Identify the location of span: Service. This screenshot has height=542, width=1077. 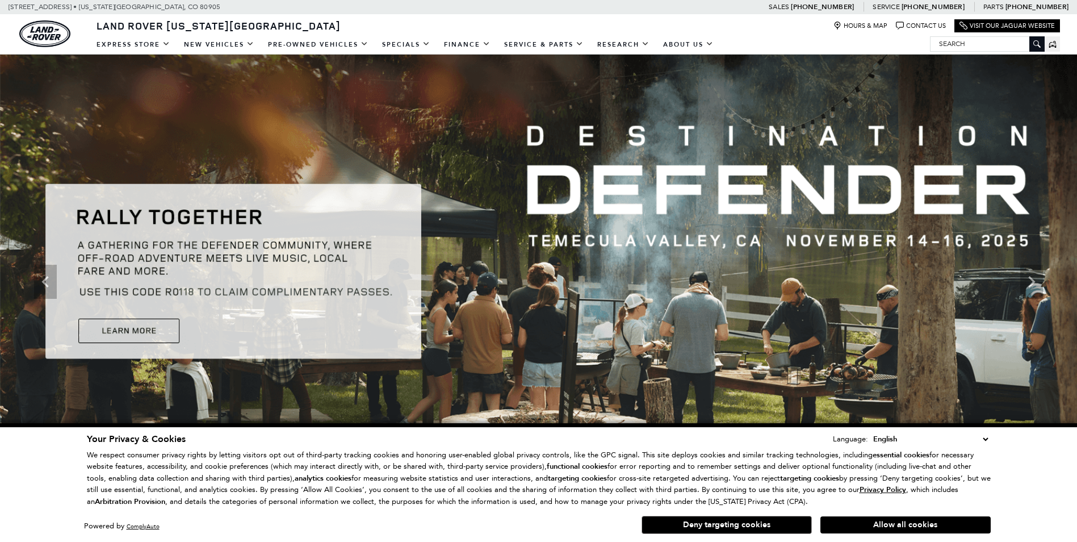
(886, 7).